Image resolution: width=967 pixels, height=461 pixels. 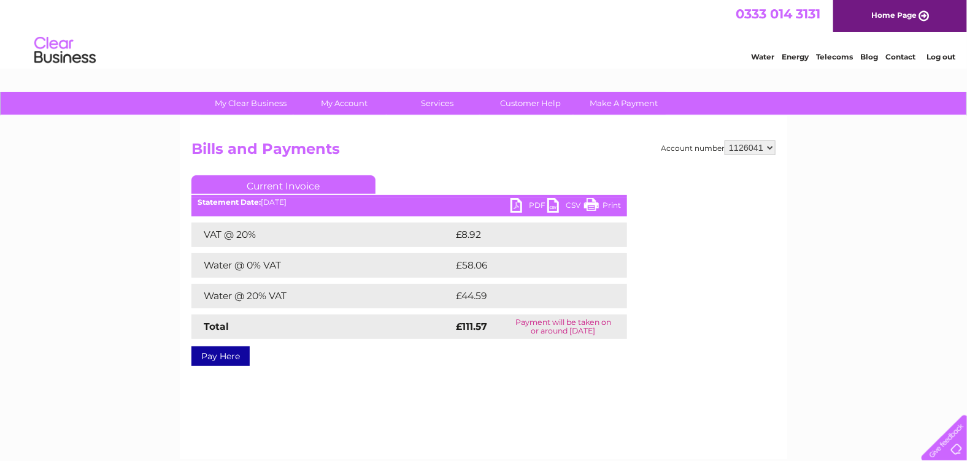 What do you see at coordinates (566, 207) in the screenshot?
I see `a: CSV` at bounding box center [566, 207].